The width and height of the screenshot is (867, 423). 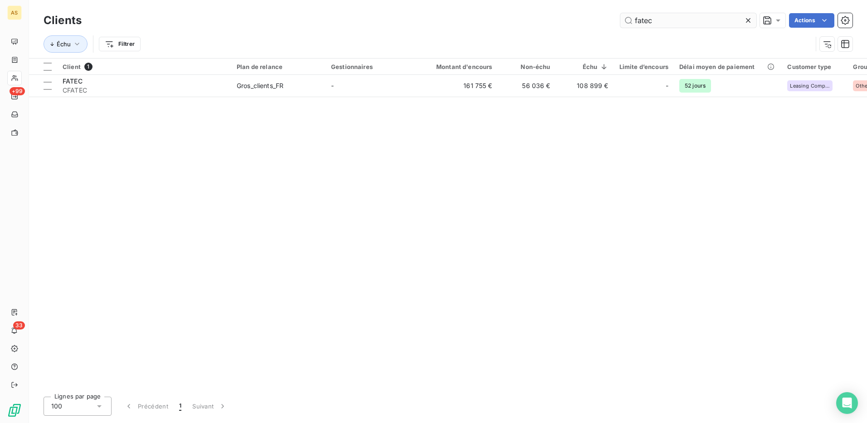 I want to click on button: Précédent, so click(x=146, y=406).